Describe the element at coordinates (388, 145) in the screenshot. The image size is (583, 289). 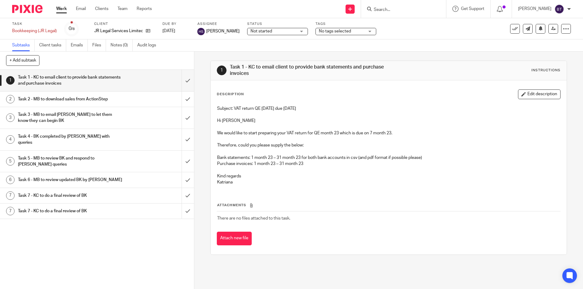
I see `p: Therefore, could you please supply the below:` at that location.